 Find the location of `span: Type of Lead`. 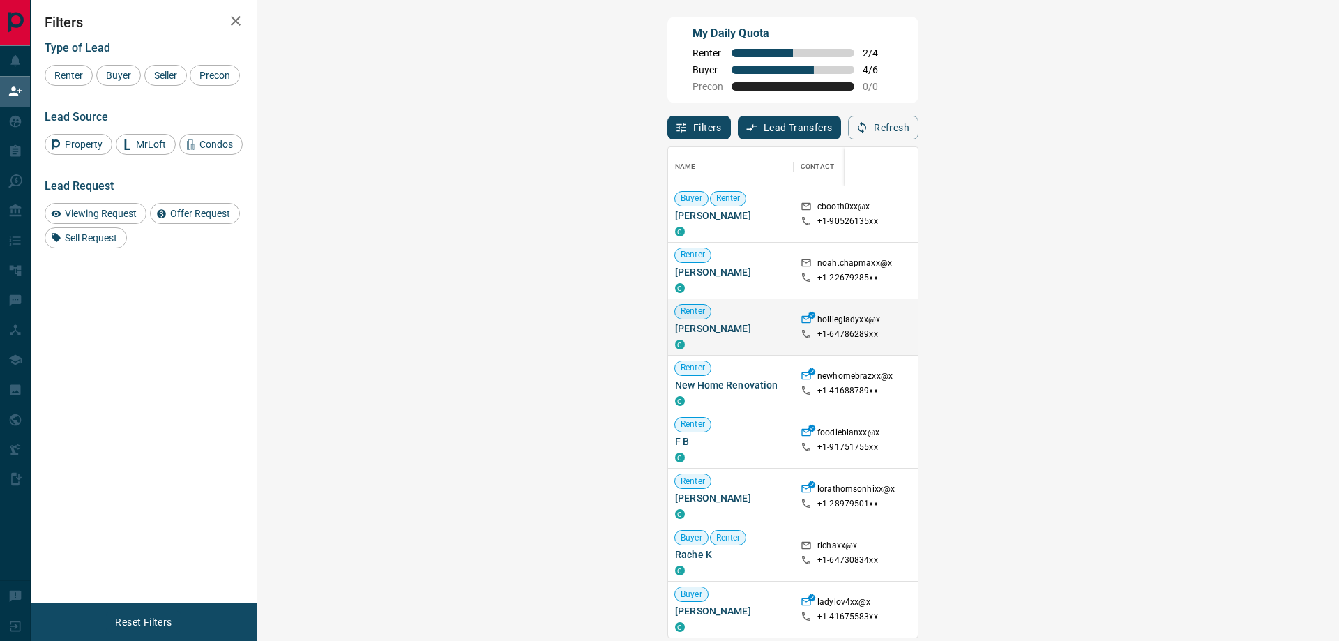

span: Type of Lead is located at coordinates (77, 47).